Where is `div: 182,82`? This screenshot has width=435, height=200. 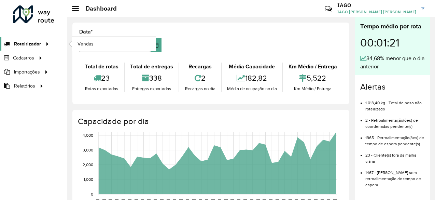
div: 182,82 is located at coordinates (252, 78).